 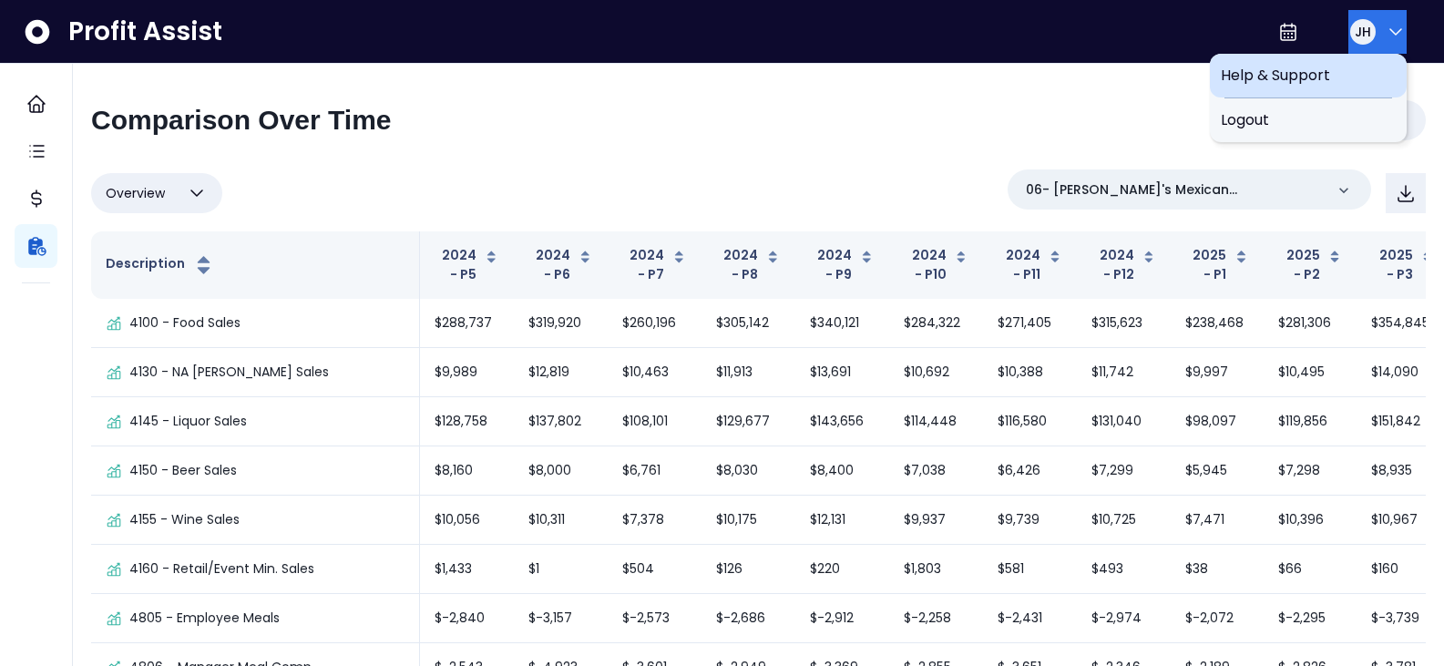 I want to click on td: $11,913, so click(x=748, y=373).